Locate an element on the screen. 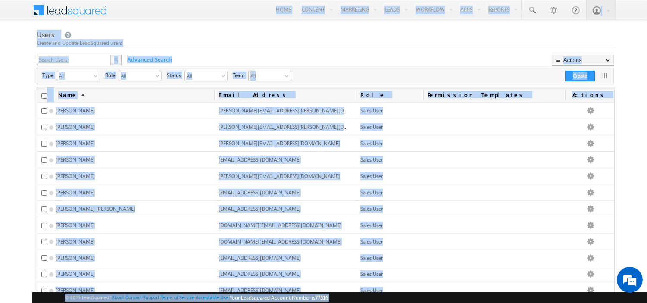 This screenshot has width=647, height=303. a: Acceptable Use is located at coordinates (212, 297).